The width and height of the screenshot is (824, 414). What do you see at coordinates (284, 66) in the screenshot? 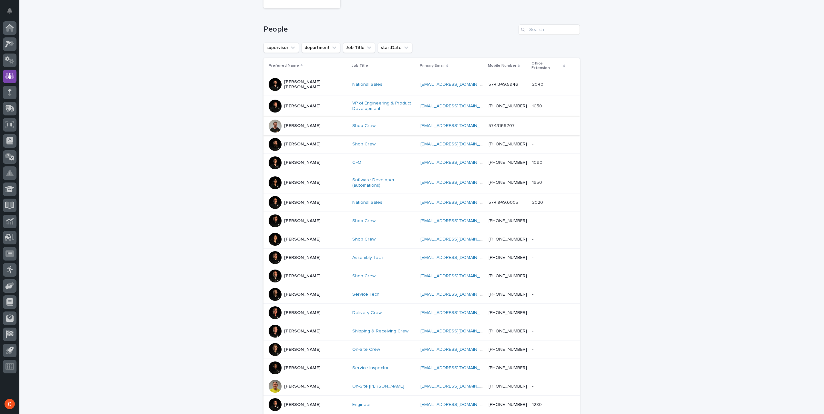
I see `p: Preferred Name` at bounding box center [284, 66].